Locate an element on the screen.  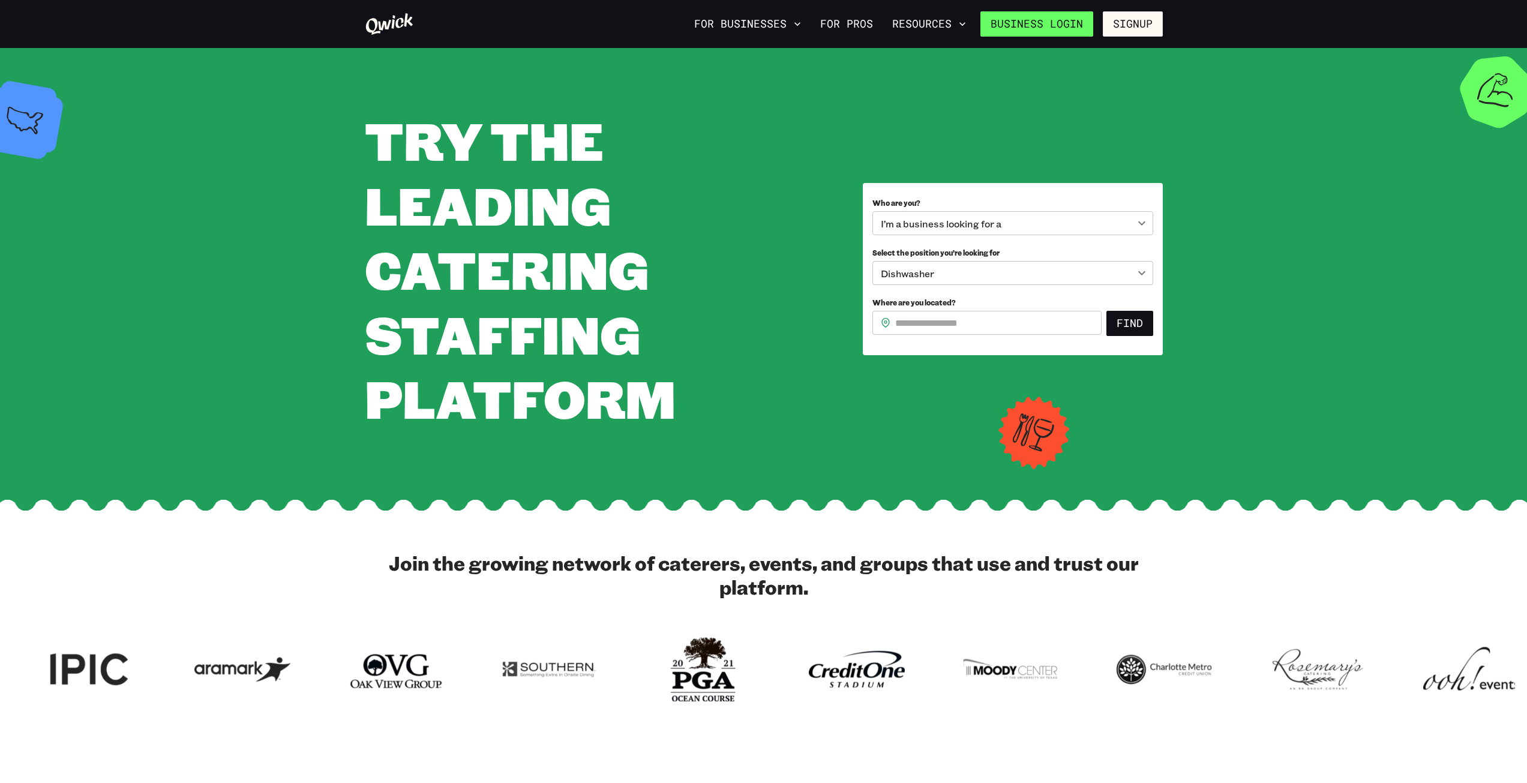
span: Where are you located? is located at coordinates (914, 302).